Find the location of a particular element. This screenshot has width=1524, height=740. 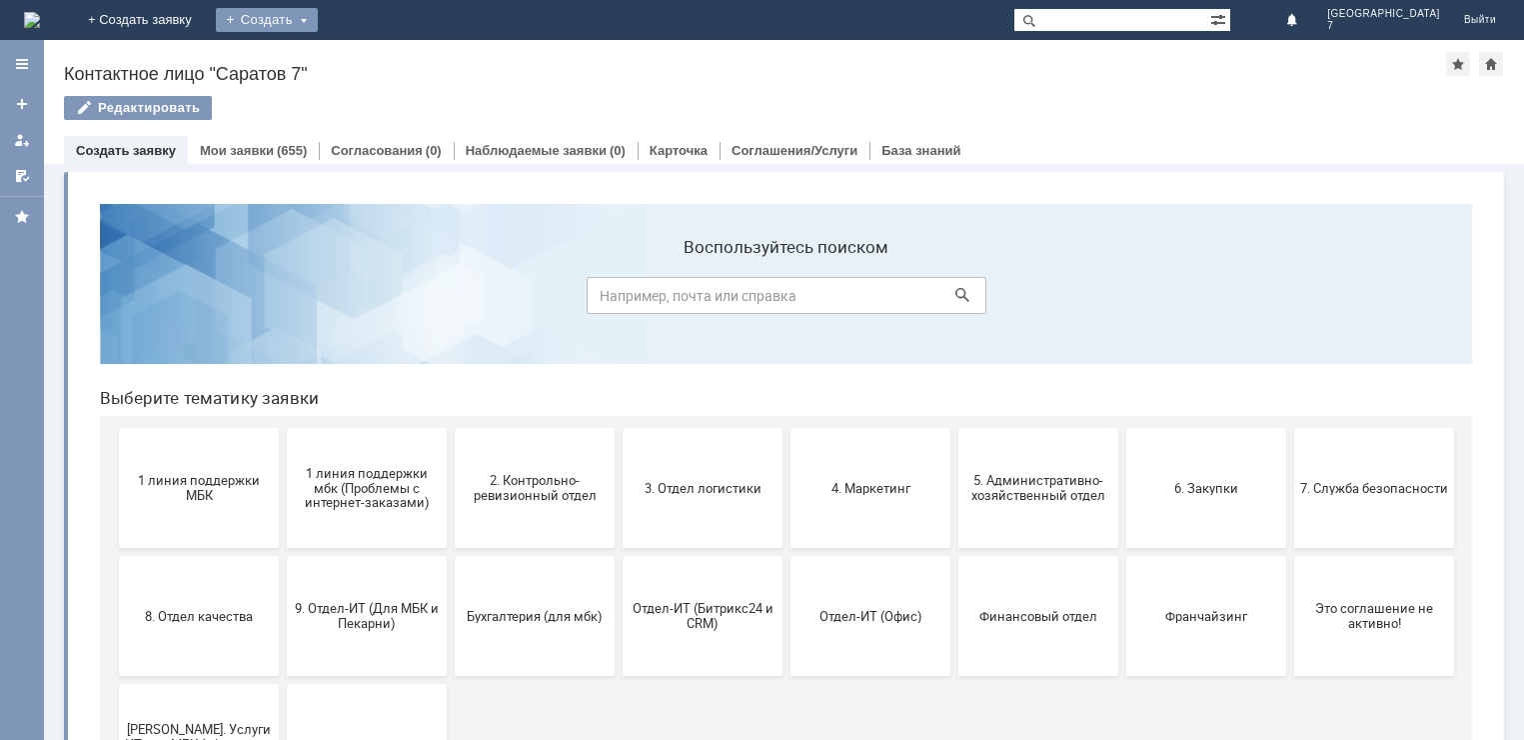

label: Воспользуйтесь поиском is located at coordinates (703, 59).